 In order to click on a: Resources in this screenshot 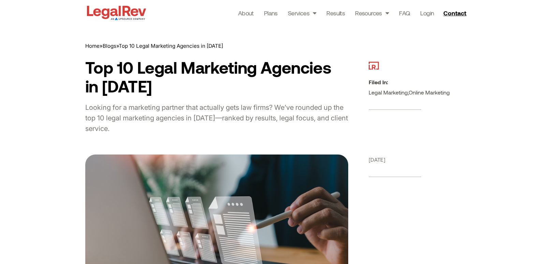, I will do `click(372, 13)`.